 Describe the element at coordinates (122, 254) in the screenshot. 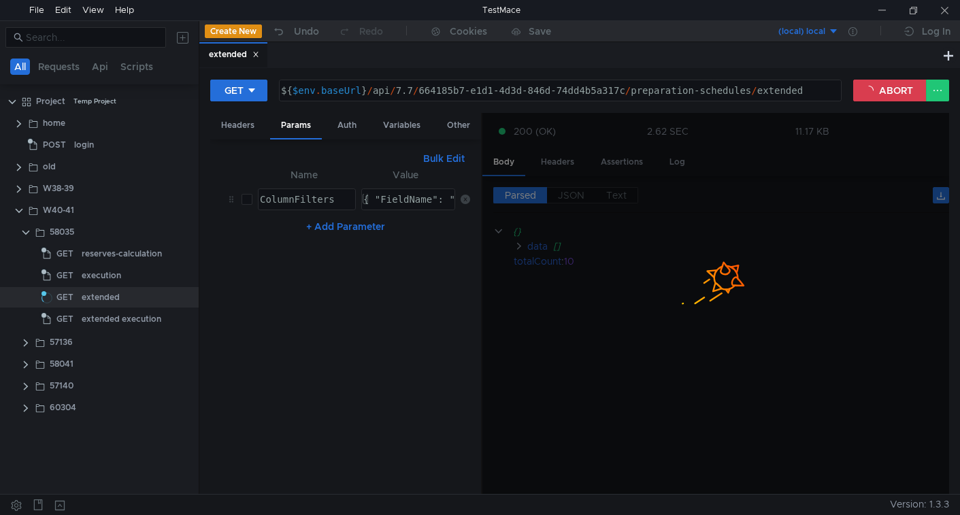

I see `div: reserves-calculation` at that location.